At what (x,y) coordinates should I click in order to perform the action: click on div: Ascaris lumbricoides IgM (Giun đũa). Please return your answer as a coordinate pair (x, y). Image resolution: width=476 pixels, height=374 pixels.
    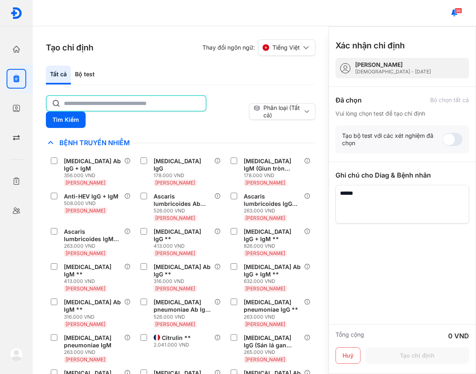
    Looking at the image, I should click on (92, 235).